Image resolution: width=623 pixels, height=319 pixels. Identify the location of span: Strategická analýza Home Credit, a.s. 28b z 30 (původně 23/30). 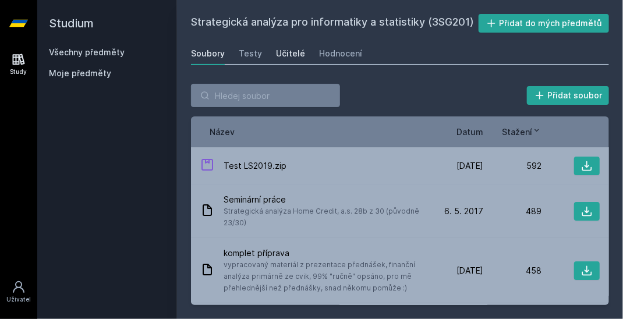
(322, 217).